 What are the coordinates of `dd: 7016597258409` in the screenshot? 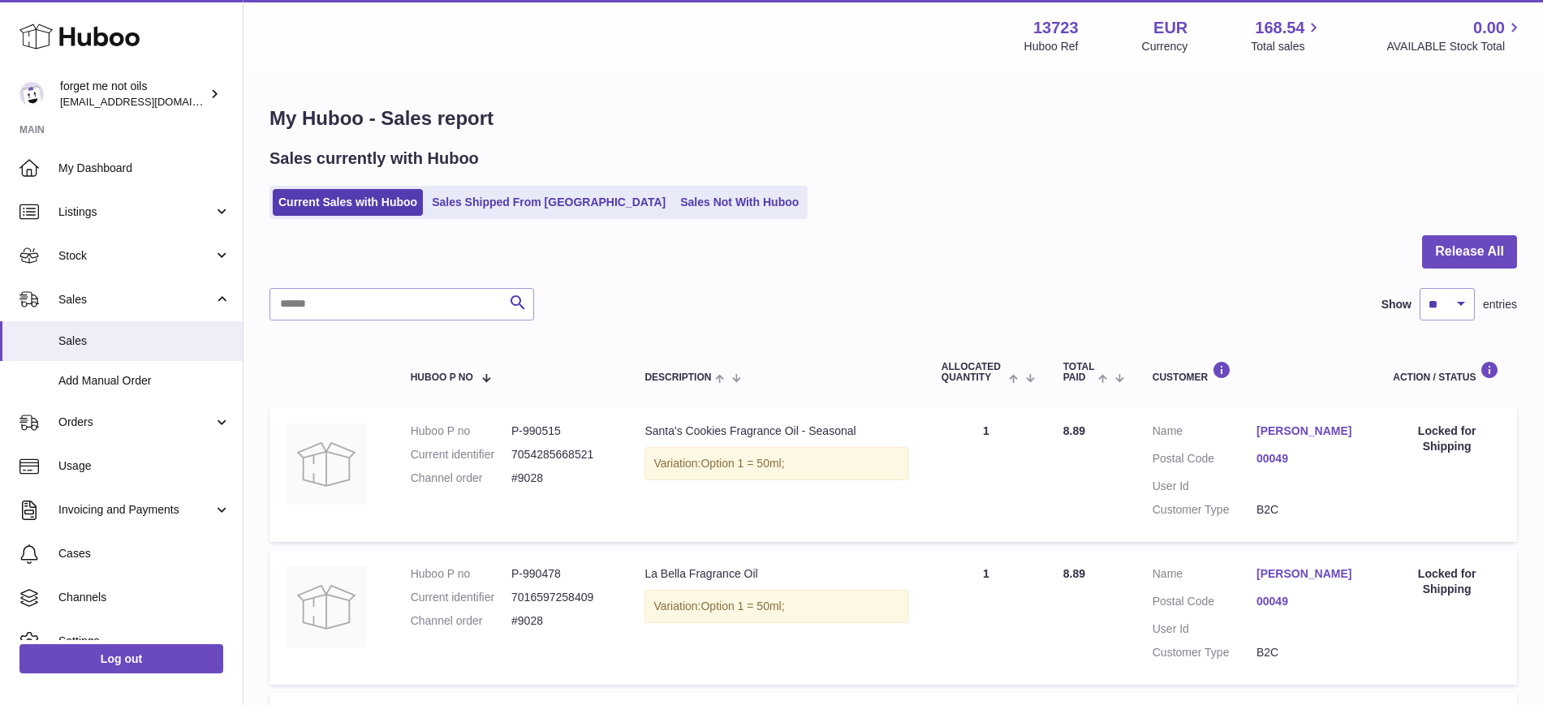 It's located at (562, 597).